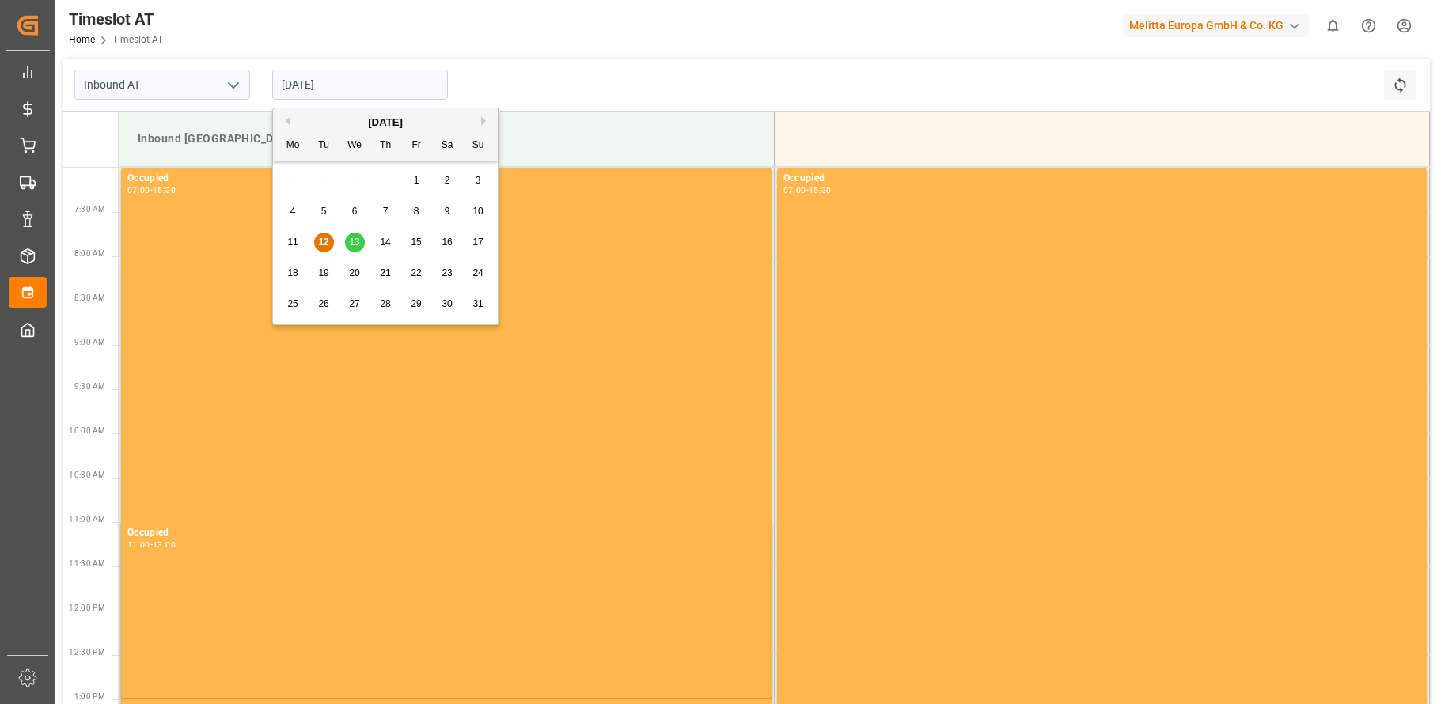 The width and height of the screenshot is (1441, 704). I want to click on span: 30, so click(446, 304).